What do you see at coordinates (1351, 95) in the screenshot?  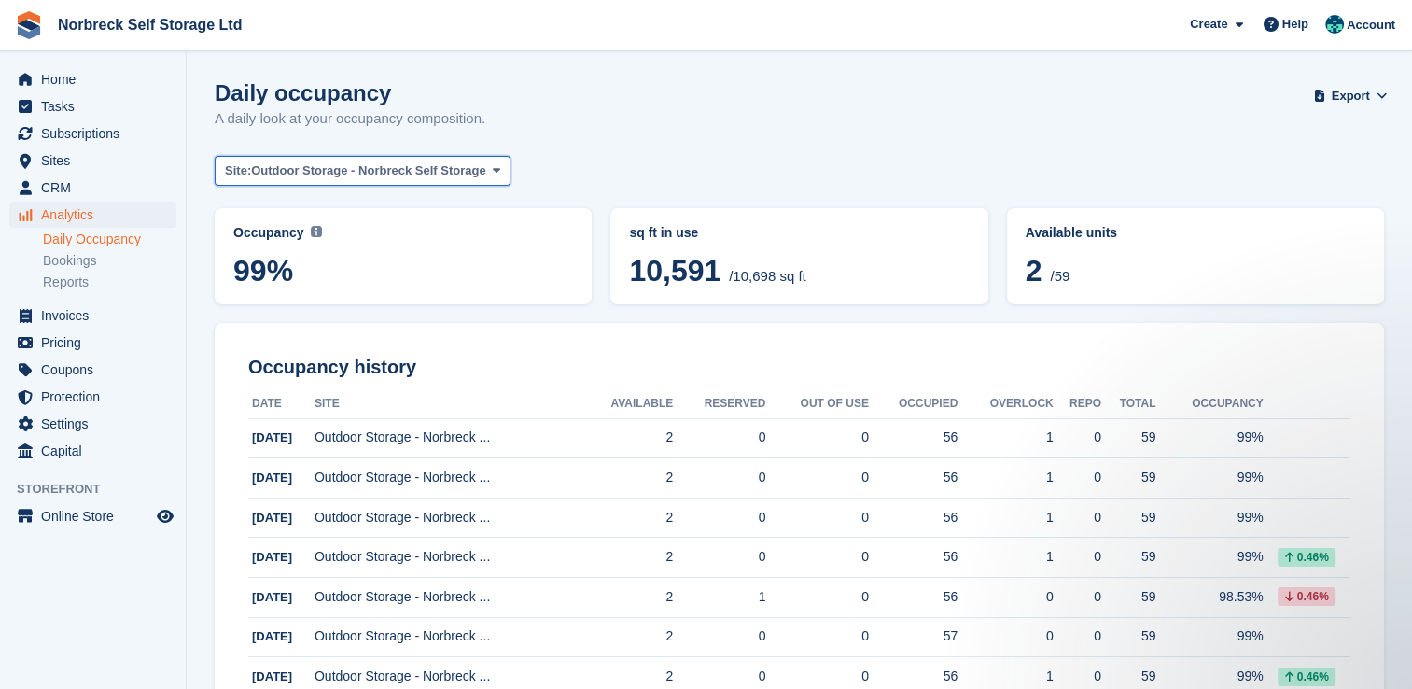 I see `button: Export` at bounding box center [1351, 95].